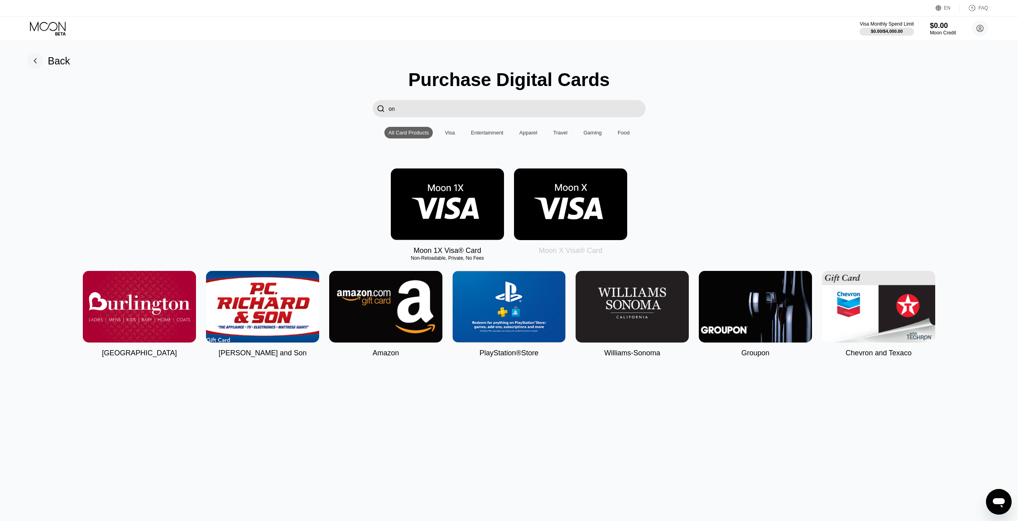 Image resolution: width=1018 pixels, height=521 pixels. Describe the element at coordinates (487, 132) in the screenshot. I see `div: Entertainment` at that location.